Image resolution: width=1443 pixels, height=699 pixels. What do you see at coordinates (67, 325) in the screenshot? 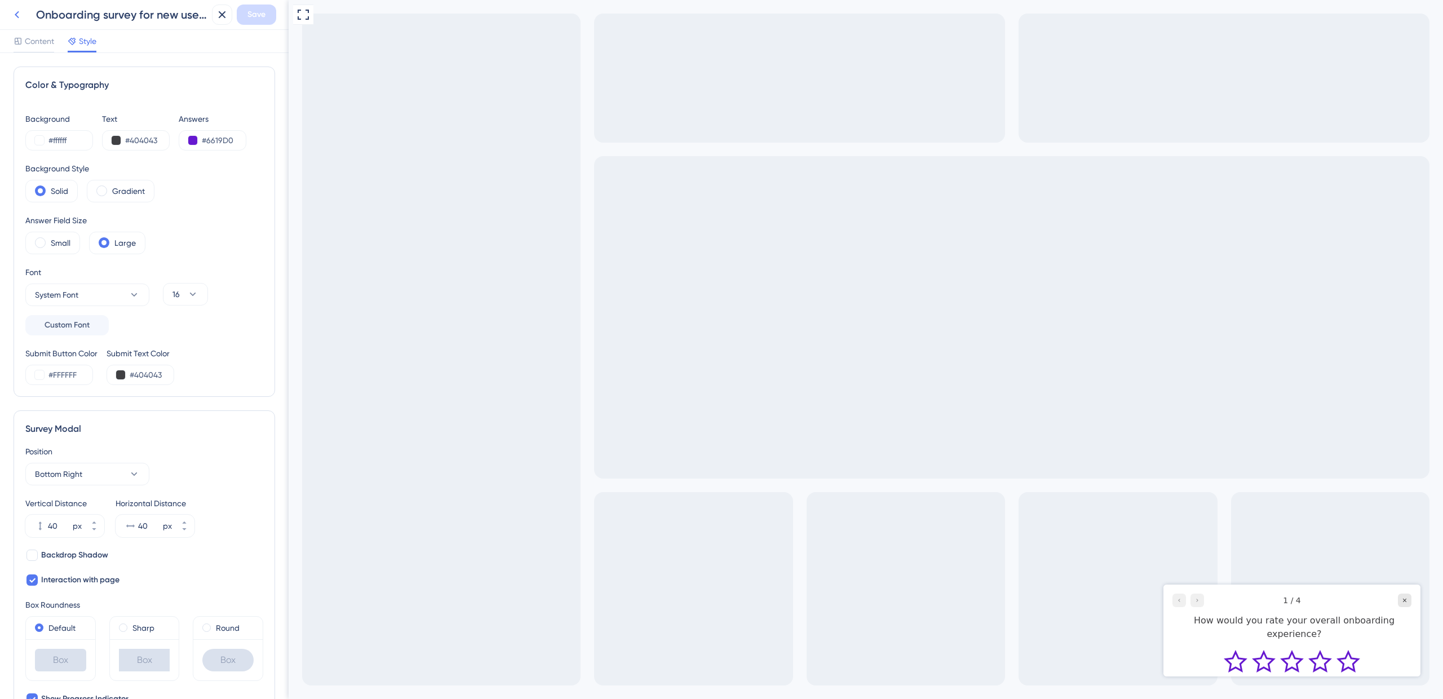
I see `span: Custom Font` at bounding box center [67, 325].